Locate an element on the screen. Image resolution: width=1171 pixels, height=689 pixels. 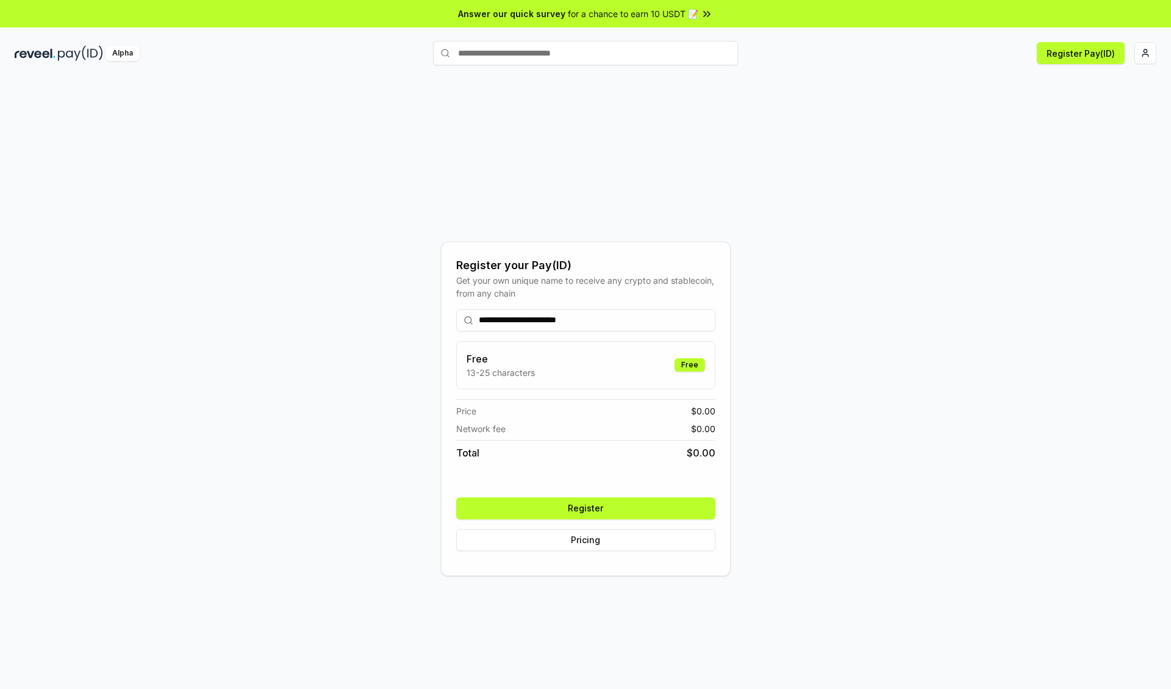
button: Pricing is located at coordinates (586, 540).